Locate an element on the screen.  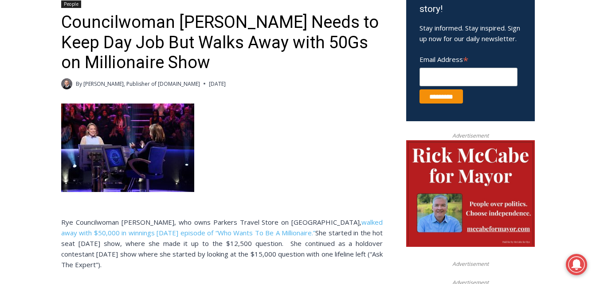
span: By is located at coordinates (79, 84).